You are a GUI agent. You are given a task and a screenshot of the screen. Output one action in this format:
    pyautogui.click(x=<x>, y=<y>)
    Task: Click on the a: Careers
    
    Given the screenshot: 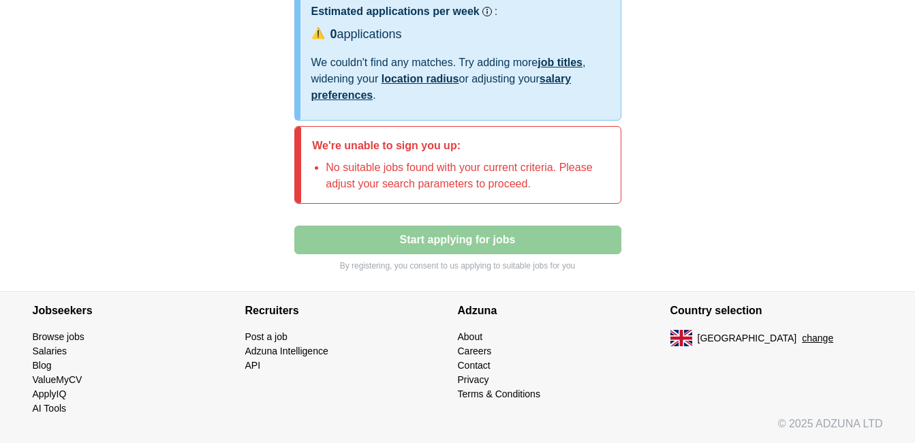 What is the action you would take?
    pyautogui.click(x=475, y=351)
    